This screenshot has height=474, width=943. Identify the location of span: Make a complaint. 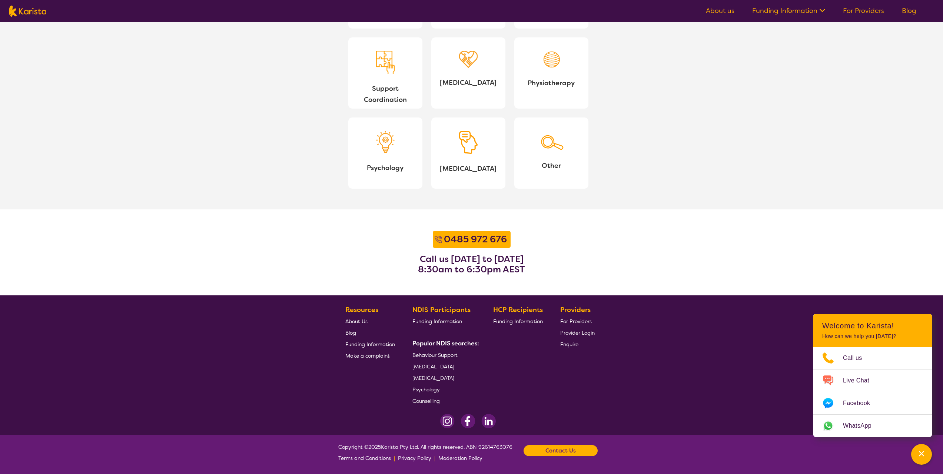
(367, 356).